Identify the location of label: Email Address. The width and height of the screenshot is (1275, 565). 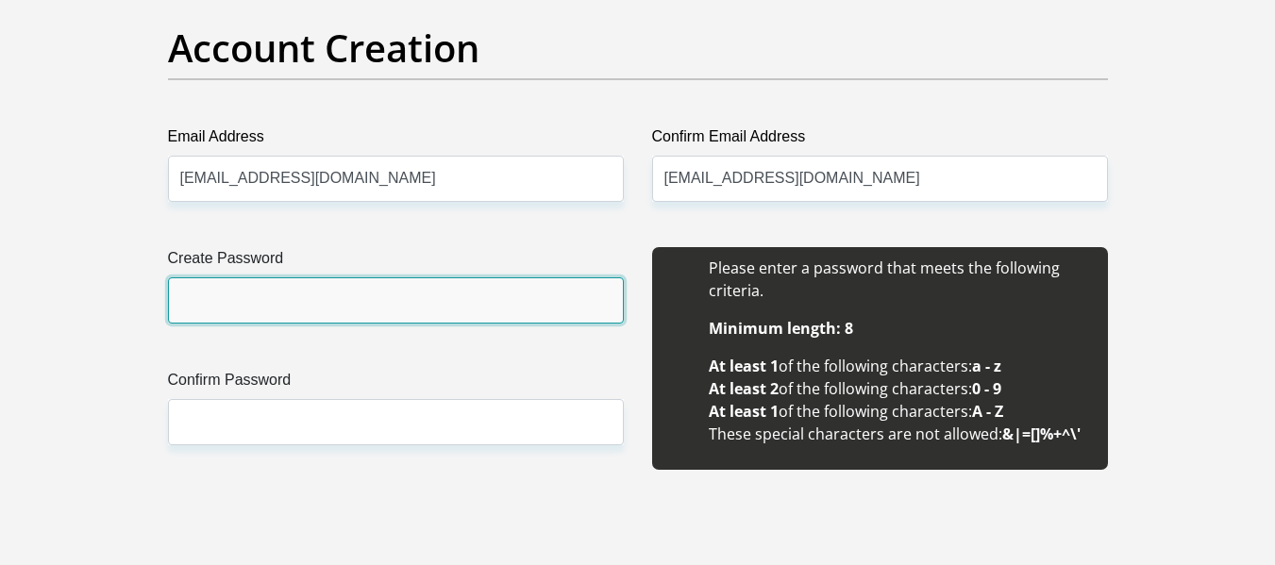
(395, 141).